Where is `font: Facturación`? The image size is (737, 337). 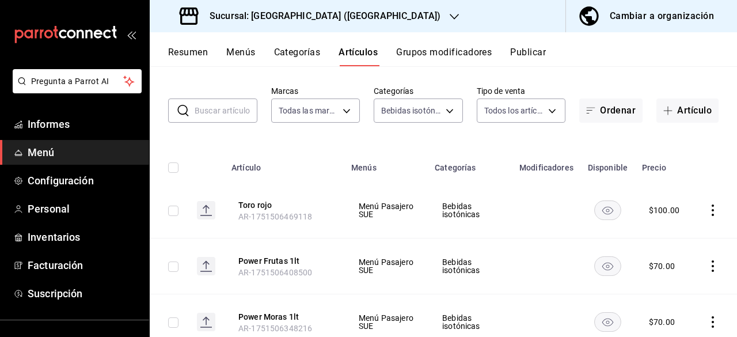 font: Facturación is located at coordinates (55, 265).